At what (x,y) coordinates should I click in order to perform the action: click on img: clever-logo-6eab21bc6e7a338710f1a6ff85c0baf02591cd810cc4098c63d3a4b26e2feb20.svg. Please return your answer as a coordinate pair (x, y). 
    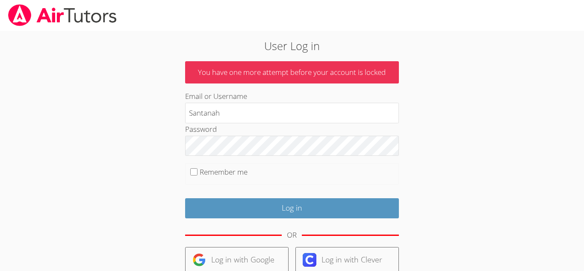
    Looking at the image, I should click on (309, 259).